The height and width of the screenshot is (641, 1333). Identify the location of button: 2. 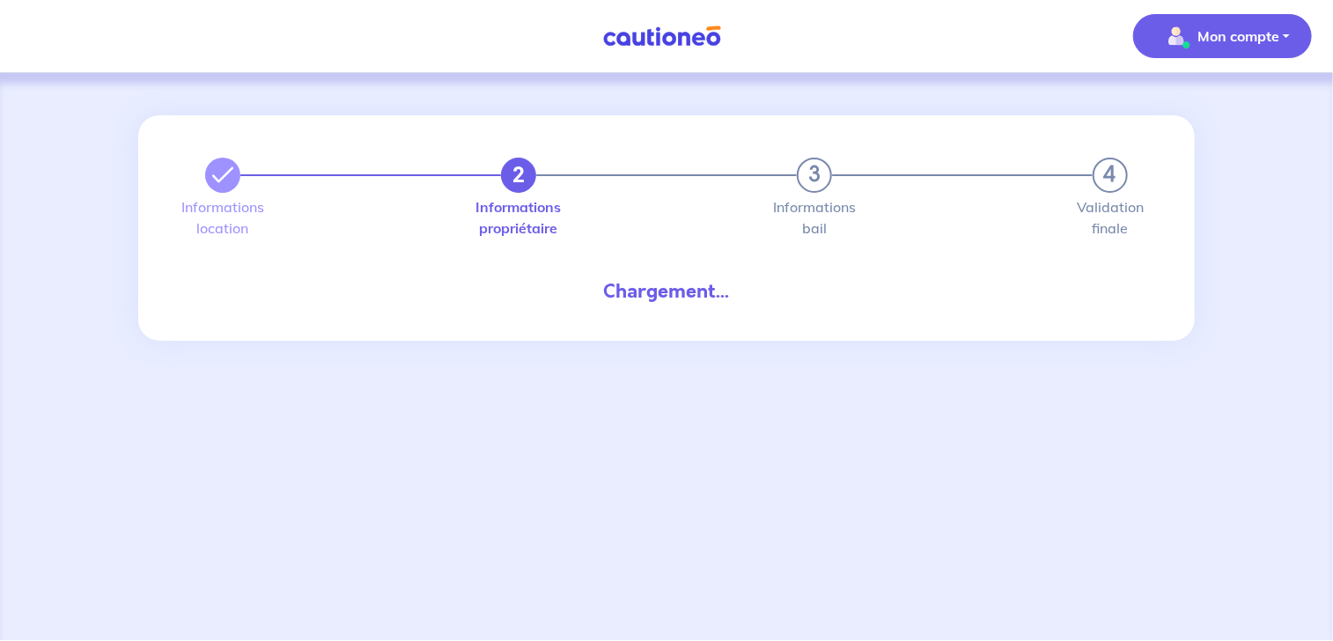
(518, 175).